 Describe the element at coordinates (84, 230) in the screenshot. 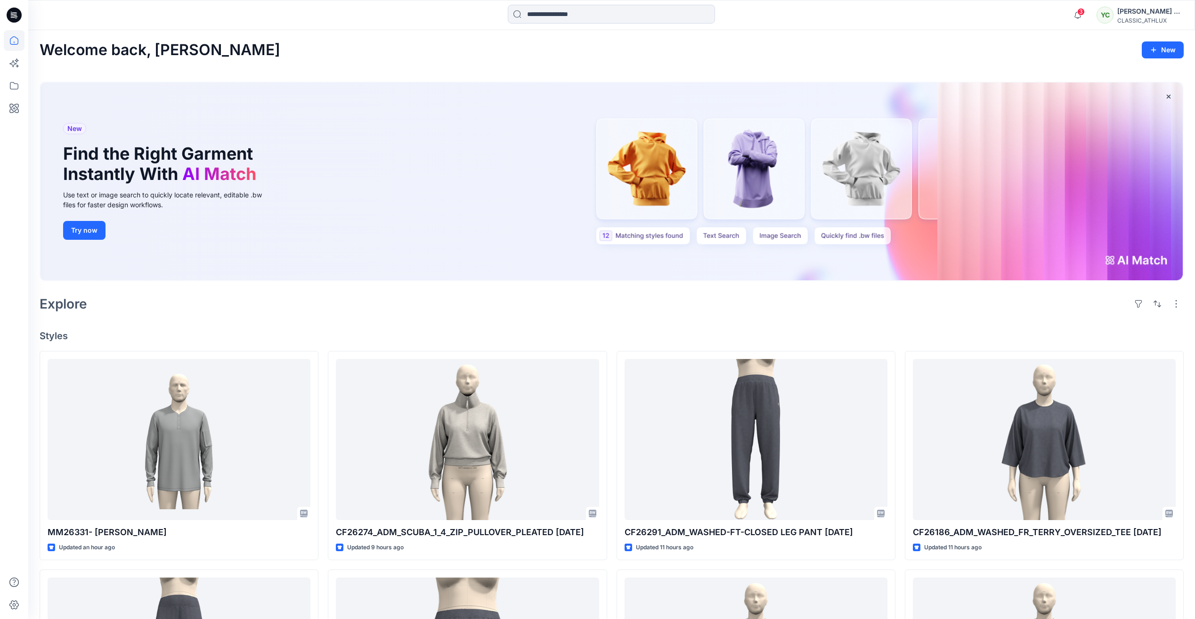

I see `a: Try now` at that location.